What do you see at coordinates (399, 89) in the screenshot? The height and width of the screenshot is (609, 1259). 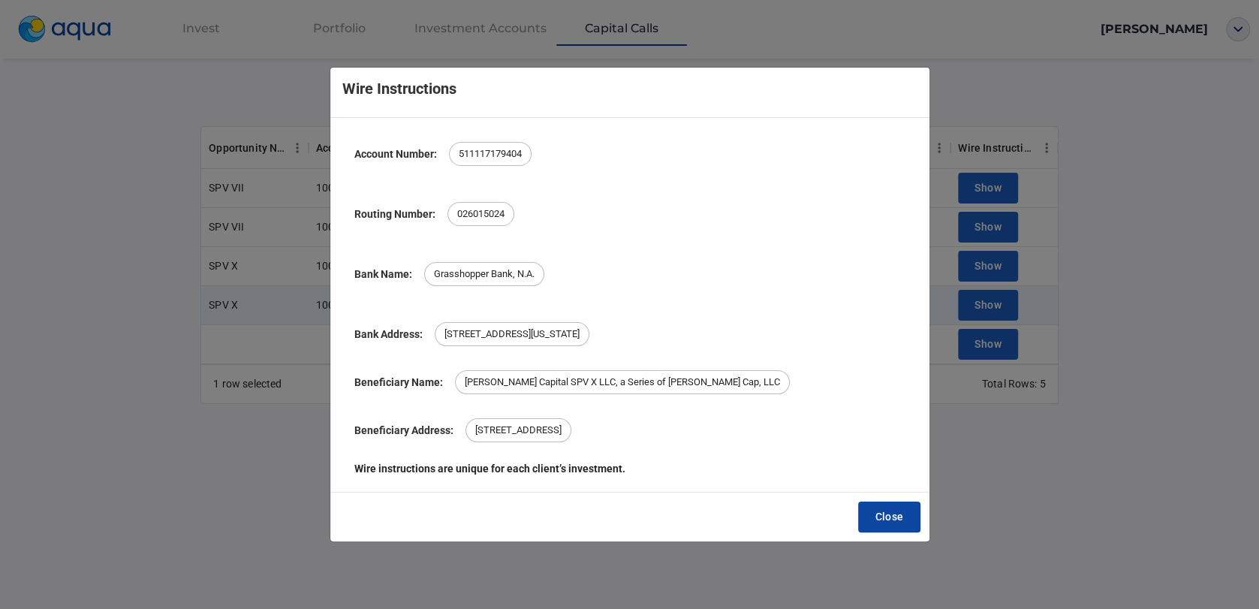 I see `h5: Wire Instructions` at bounding box center [399, 89].